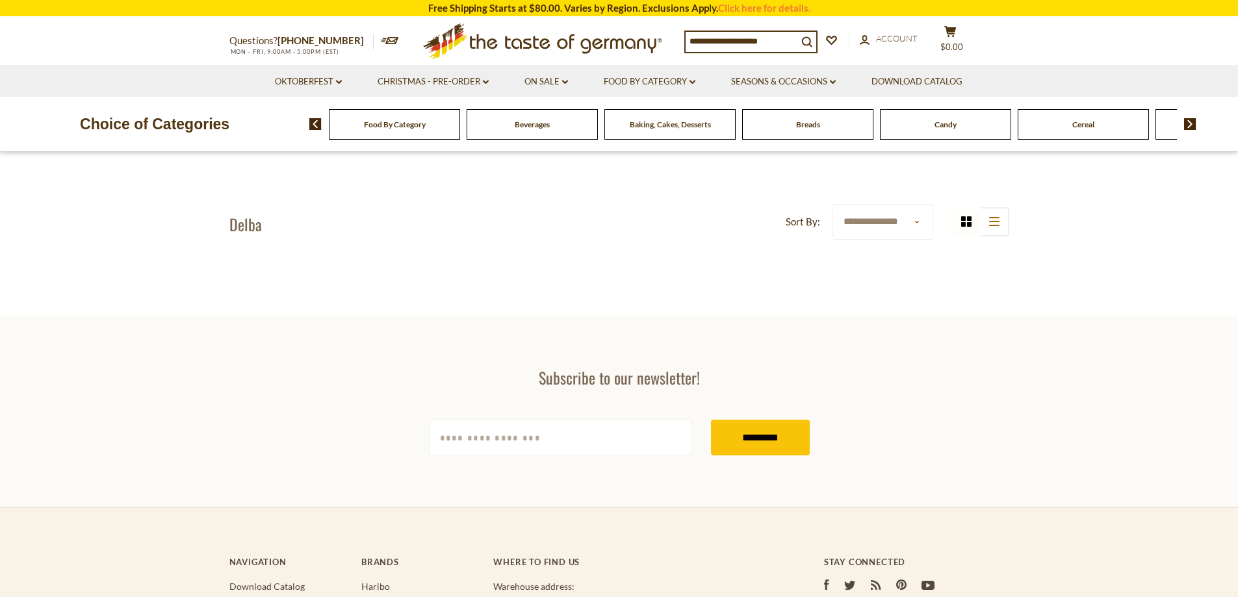  Describe the element at coordinates (897, 38) in the screenshot. I see `span: Account` at that location.